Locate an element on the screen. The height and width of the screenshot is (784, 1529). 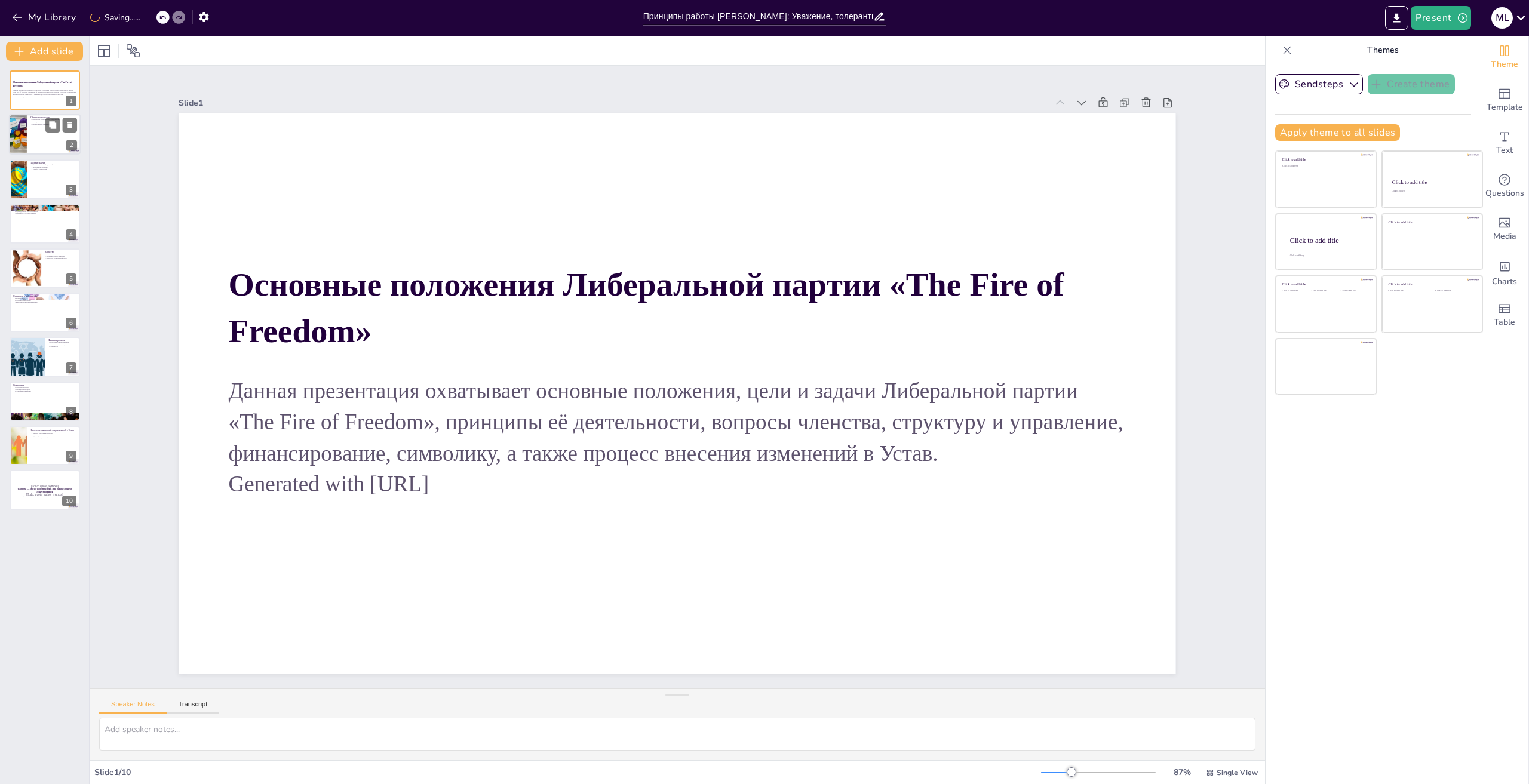
p: Символика is located at coordinates (45, 384).